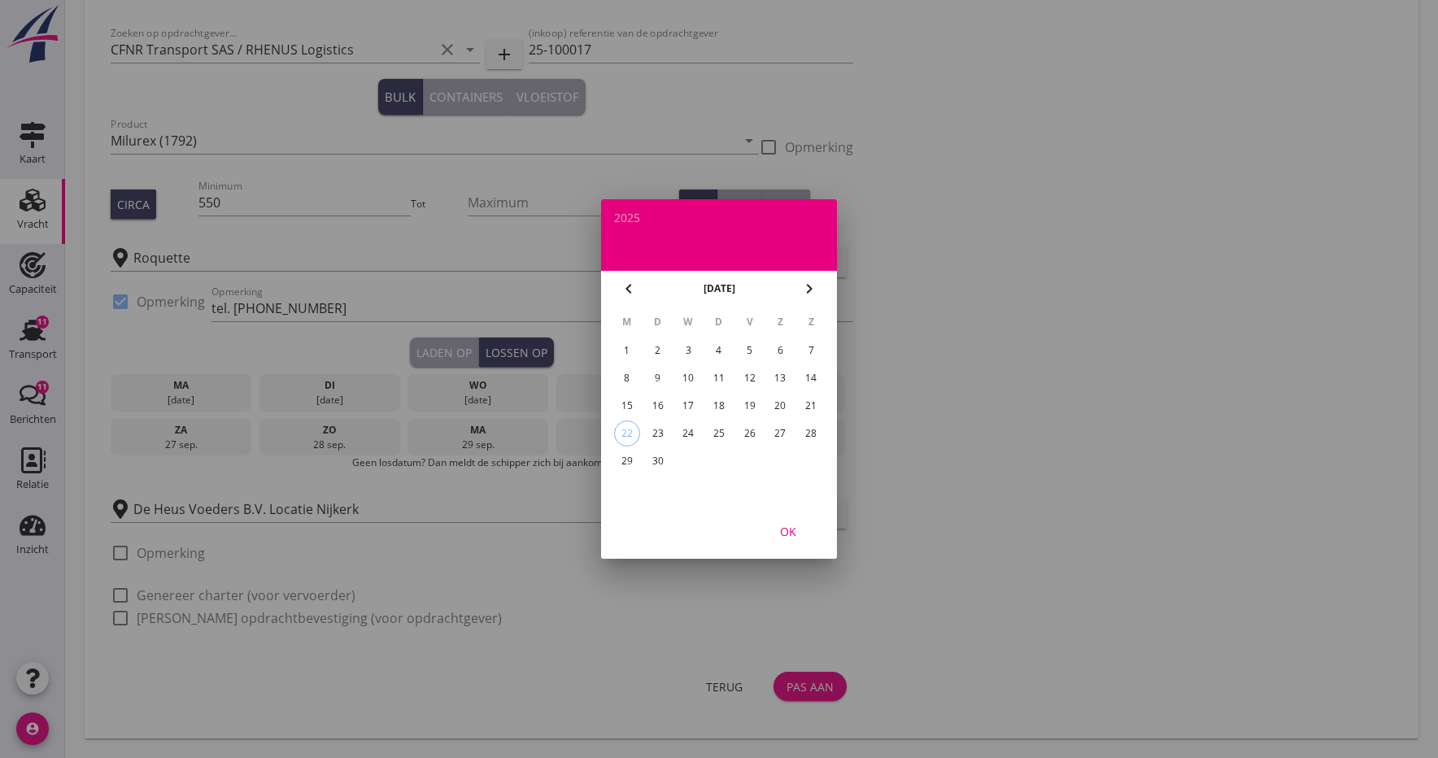 This screenshot has width=1438, height=758. What do you see at coordinates (750, 378) in the screenshot?
I see `div: 12` at bounding box center [750, 378].